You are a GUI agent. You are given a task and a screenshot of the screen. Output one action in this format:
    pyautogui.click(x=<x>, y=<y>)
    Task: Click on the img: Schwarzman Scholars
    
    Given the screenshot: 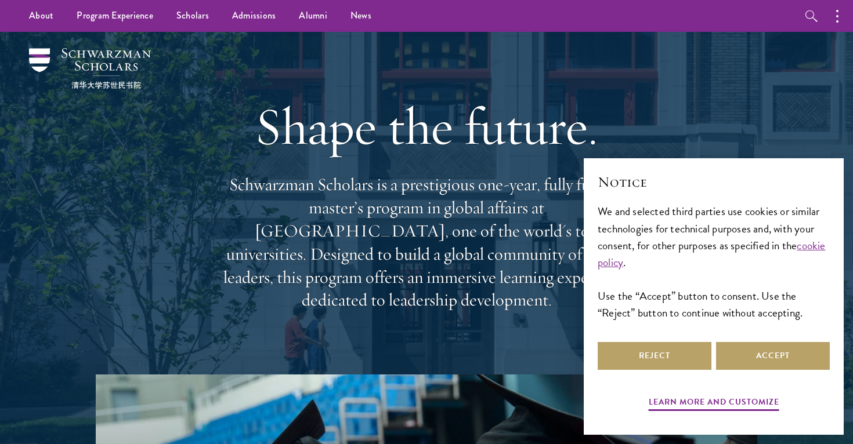 What is the action you would take?
    pyautogui.click(x=90, y=68)
    